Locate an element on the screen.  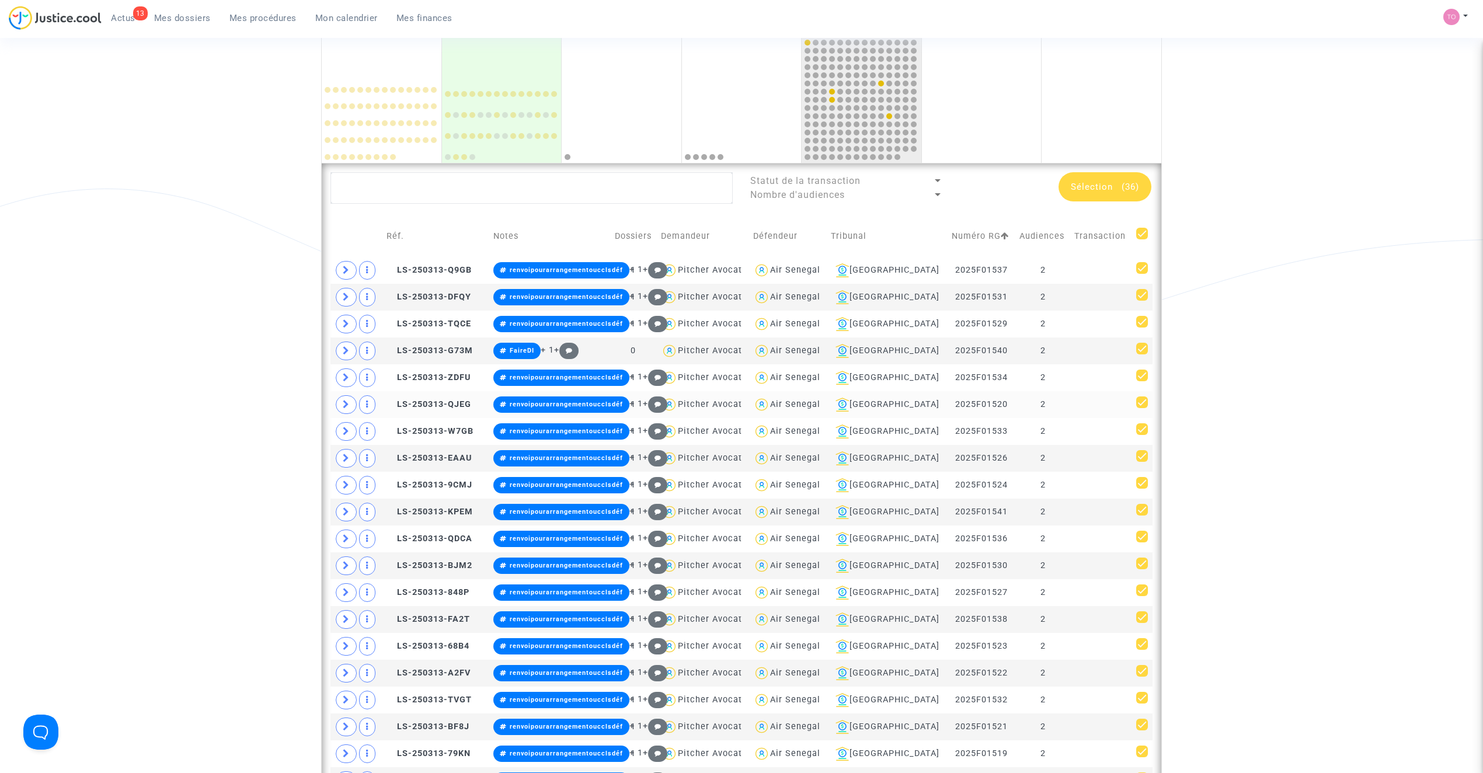
td: 2025F01532 is located at coordinates (981, 700).